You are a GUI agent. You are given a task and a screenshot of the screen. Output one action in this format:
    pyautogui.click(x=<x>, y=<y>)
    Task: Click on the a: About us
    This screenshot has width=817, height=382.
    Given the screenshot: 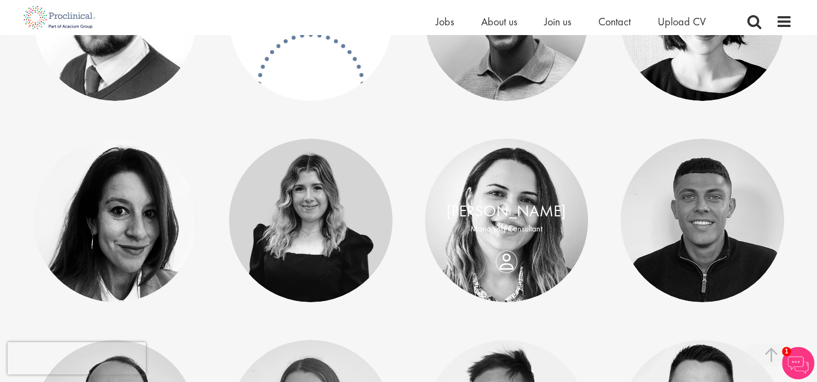 What is the action you would take?
    pyautogui.click(x=499, y=22)
    